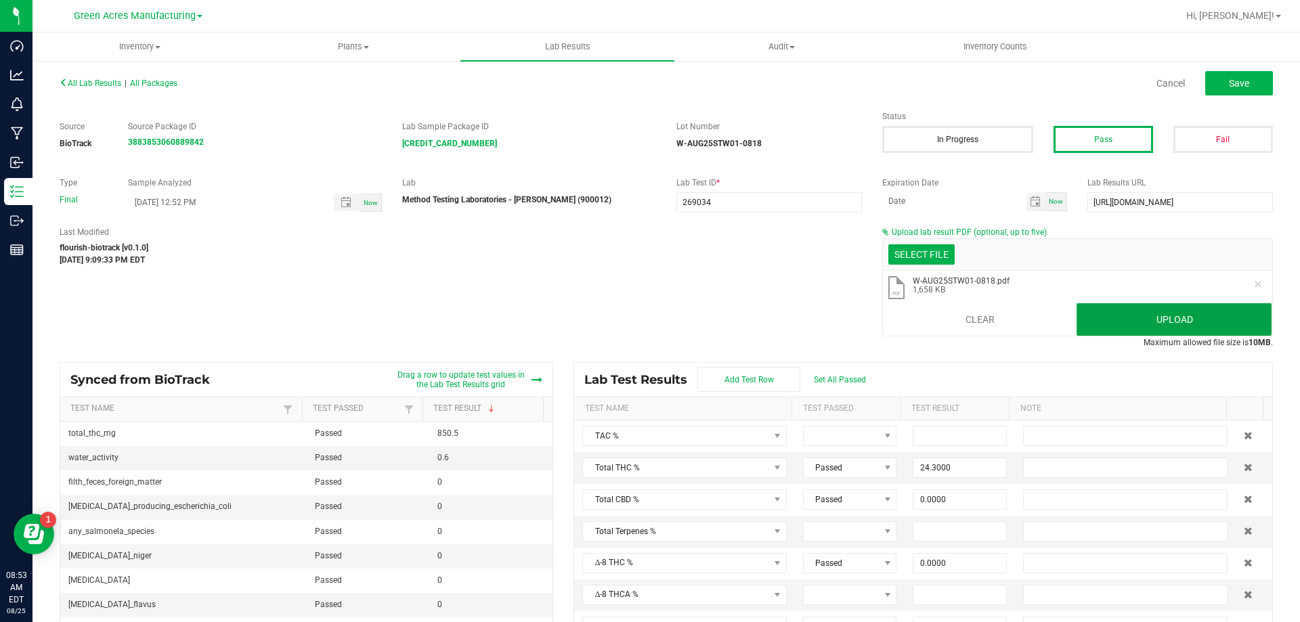  I want to click on a: Cancel, so click(1171, 83).